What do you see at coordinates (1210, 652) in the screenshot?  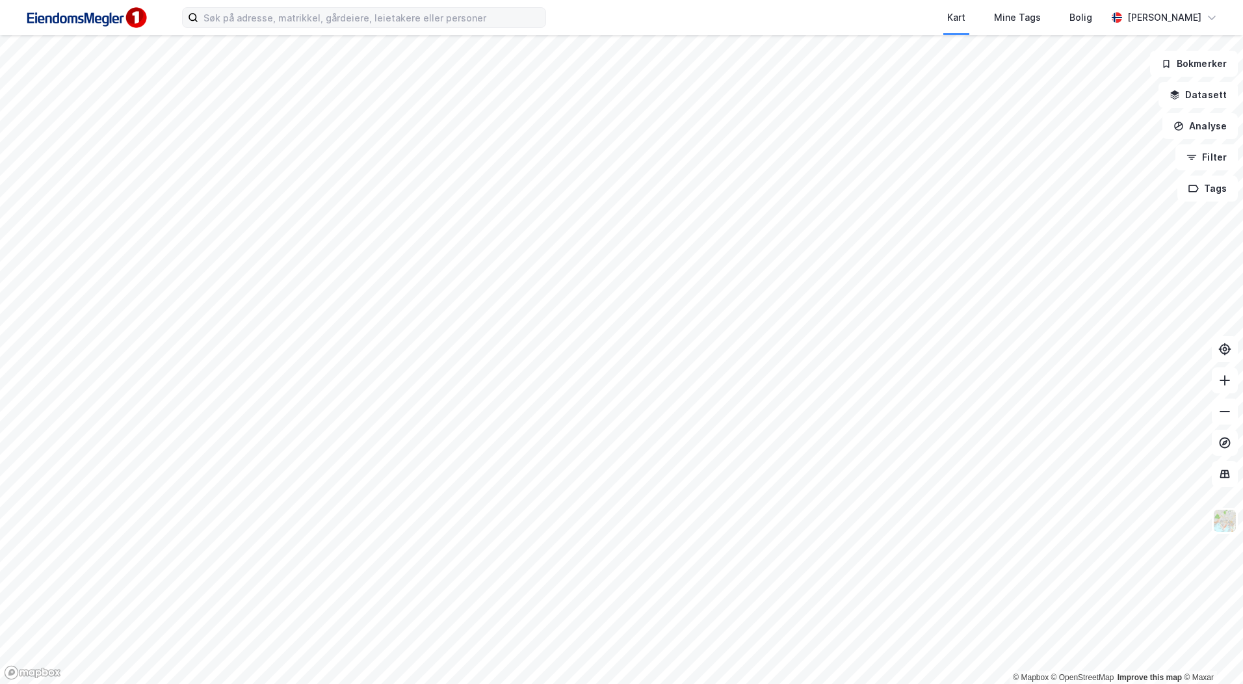 I see `div: Kontrollprogram for chat` at bounding box center [1210, 652].